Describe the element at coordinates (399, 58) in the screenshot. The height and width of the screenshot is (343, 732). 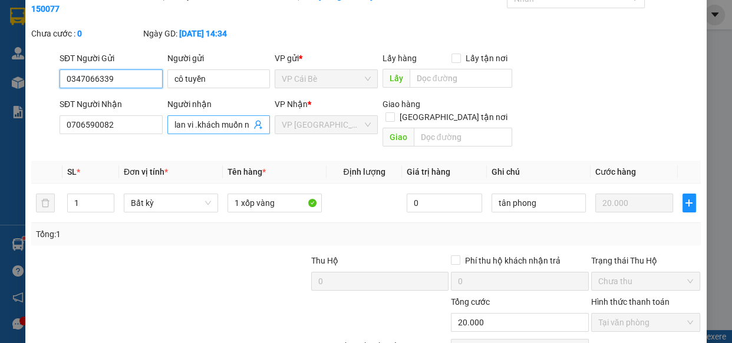
I see `span: Lấy hàng` at that location.